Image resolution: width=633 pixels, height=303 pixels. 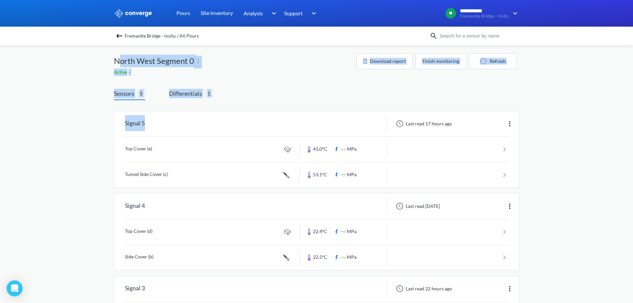 What do you see at coordinates (294, 13) in the screenshot?
I see `span: Support` at bounding box center [294, 13].